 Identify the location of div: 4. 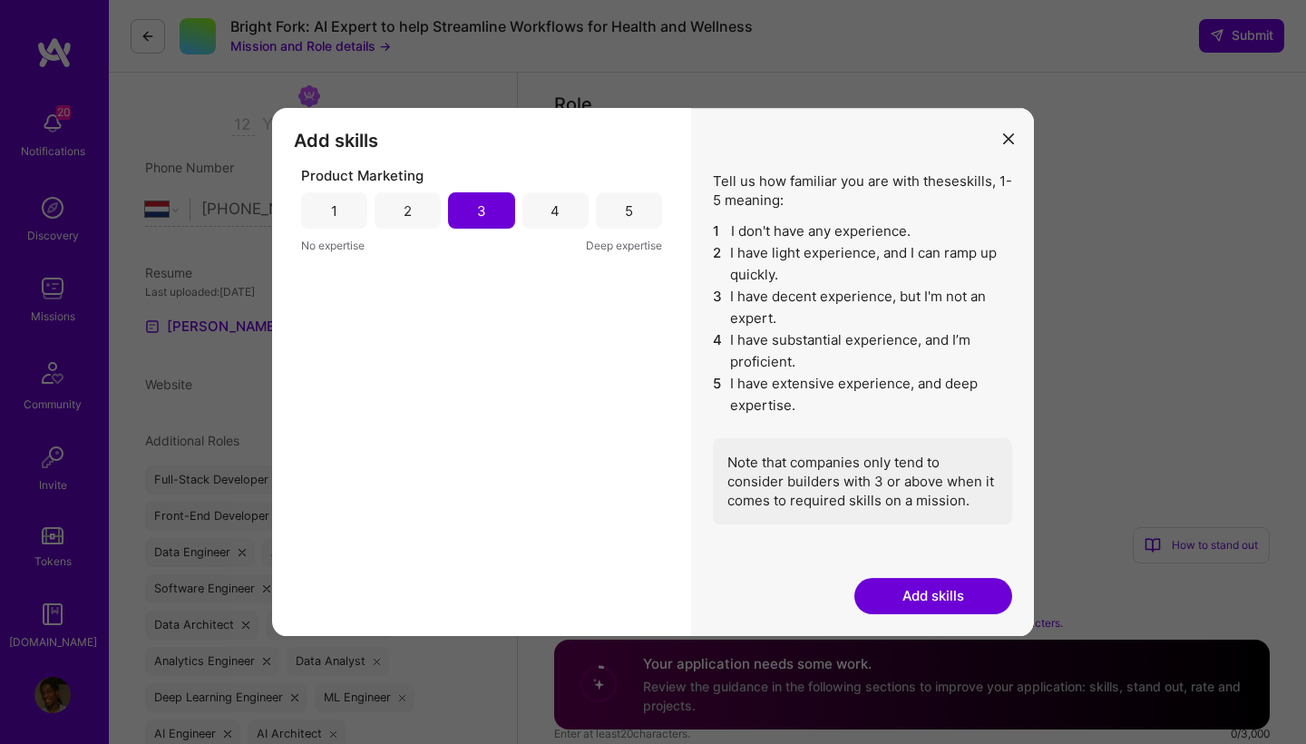
(555, 210).